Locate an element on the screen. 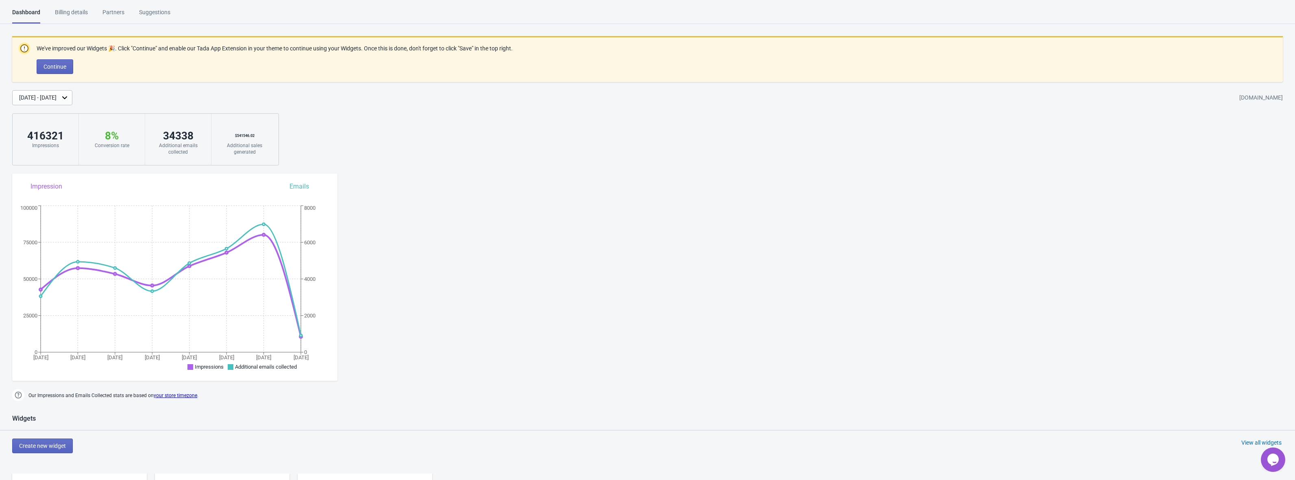 This screenshot has height=480, width=1295. tspan: 6000 is located at coordinates (310, 242).